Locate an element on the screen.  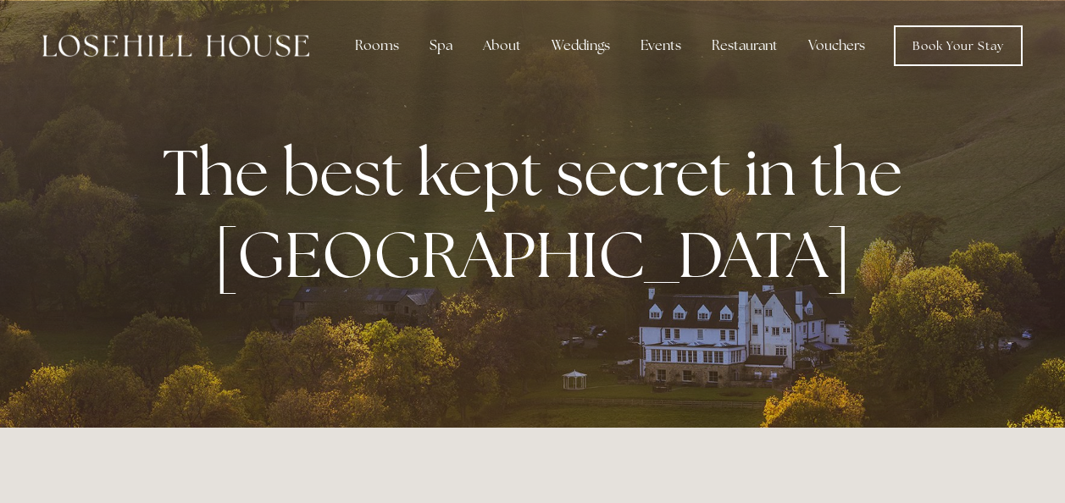
div: Events is located at coordinates (661, 46).